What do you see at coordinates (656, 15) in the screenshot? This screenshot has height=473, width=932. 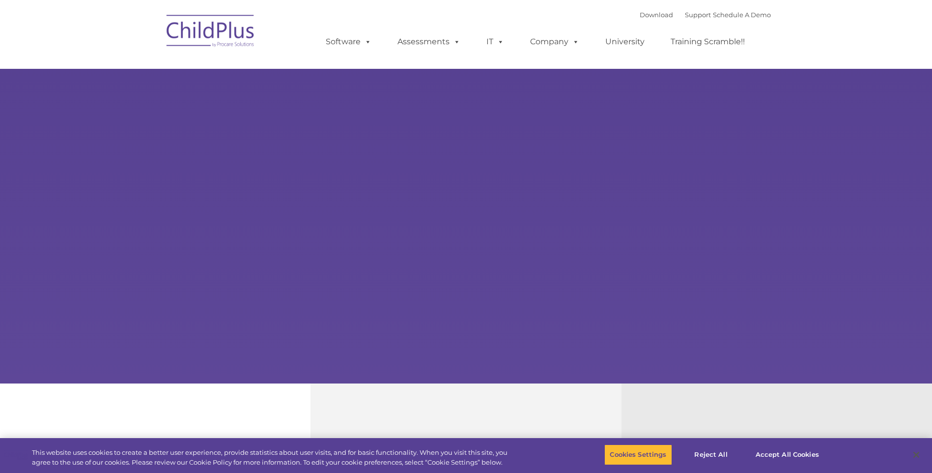 I see `a: Download` at bounding box center [656, 15].